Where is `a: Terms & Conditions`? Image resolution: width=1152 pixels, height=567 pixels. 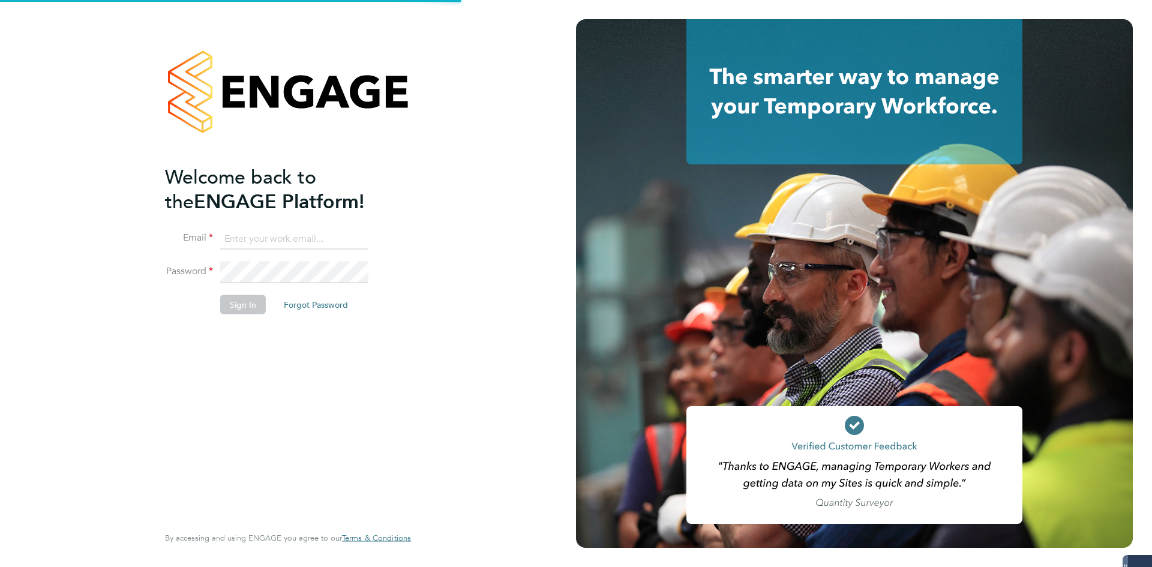
a: Terms & Conditions is located at coordinates (376, 538).